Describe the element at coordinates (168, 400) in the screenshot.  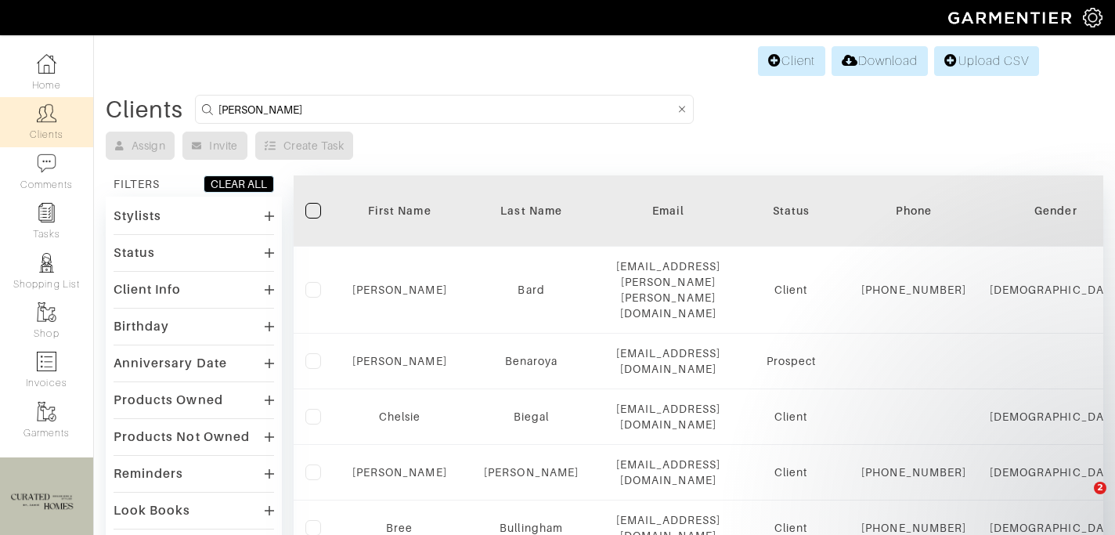
I see `div: Products Owned` at that location.